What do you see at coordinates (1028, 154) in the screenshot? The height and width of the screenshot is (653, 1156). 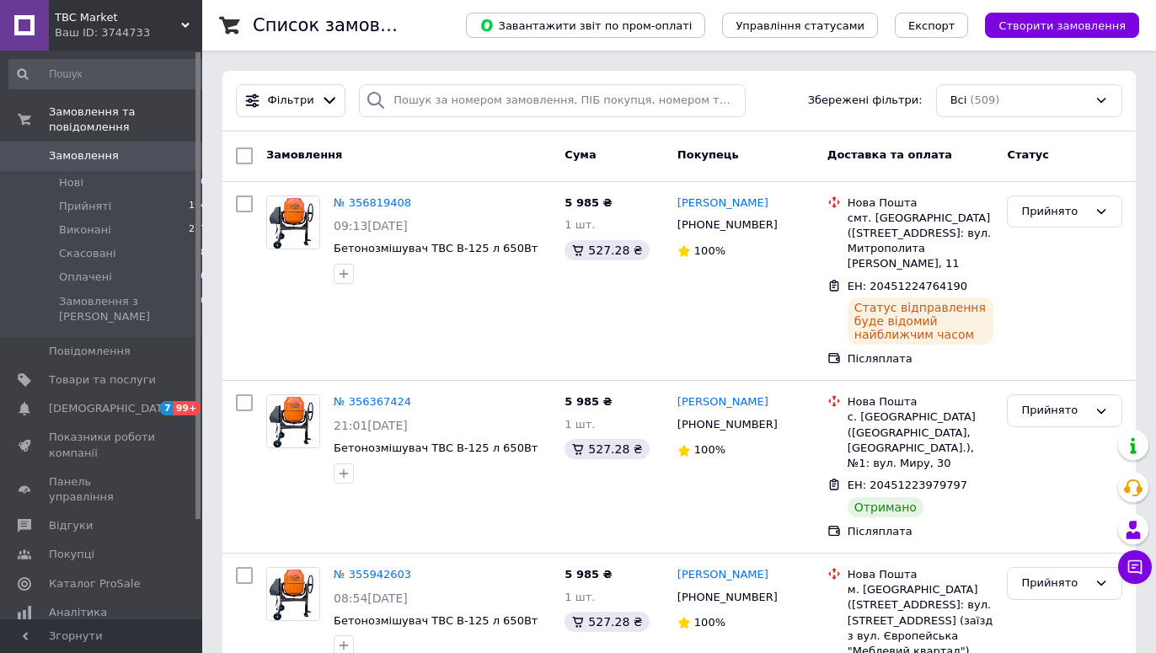 I see `span: Статус` at bounding box center [1028, 154].